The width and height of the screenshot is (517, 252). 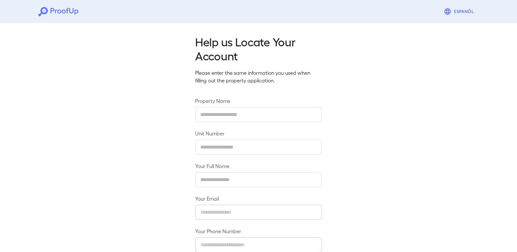 What do you see at coordinates (259, 199) in the screenshot?
I see `label: Your Email` at bounding box center [259, 199].